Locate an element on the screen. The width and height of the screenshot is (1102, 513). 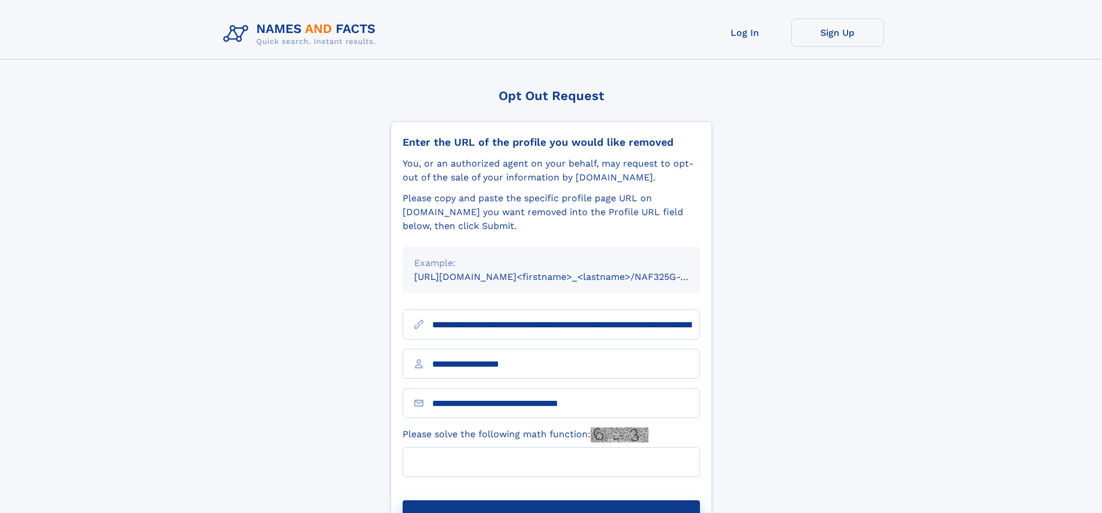
div: Enter the URL of the profile you would like removed is located at coordinates (551, 142).